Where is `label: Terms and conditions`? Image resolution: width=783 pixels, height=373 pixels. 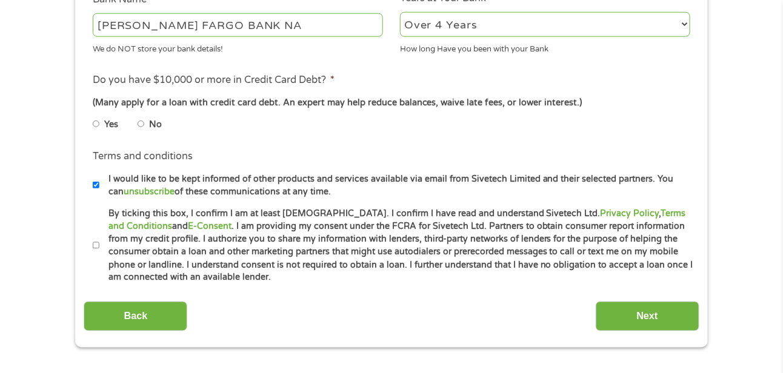 label: Terms and conditions is located at coordinates (142, 156).